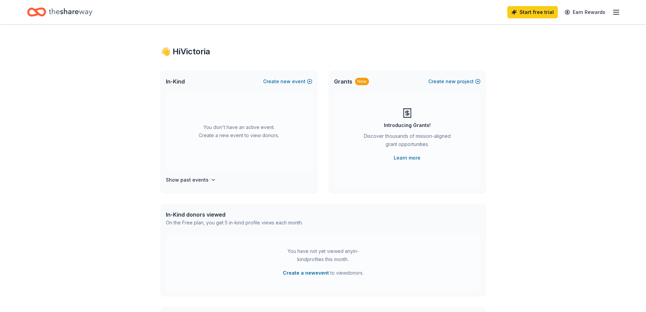 The image size is (646, 312). What do you see at coordinates (408, 125) in the screenshot?
I see `div: Introducing Grants!` at bounding box center [408, 125].